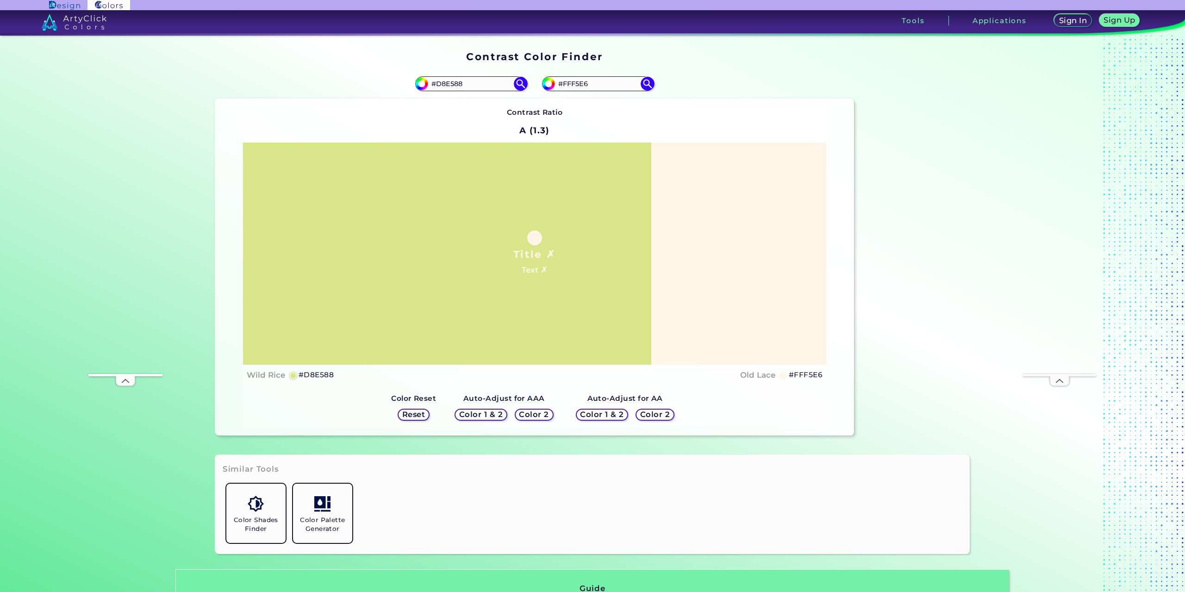 The image size is (1185, 592). What do you see at coordinates (413, 414) in the screenshot?
I see `h5: Reset` at bounding box center [413, 414].